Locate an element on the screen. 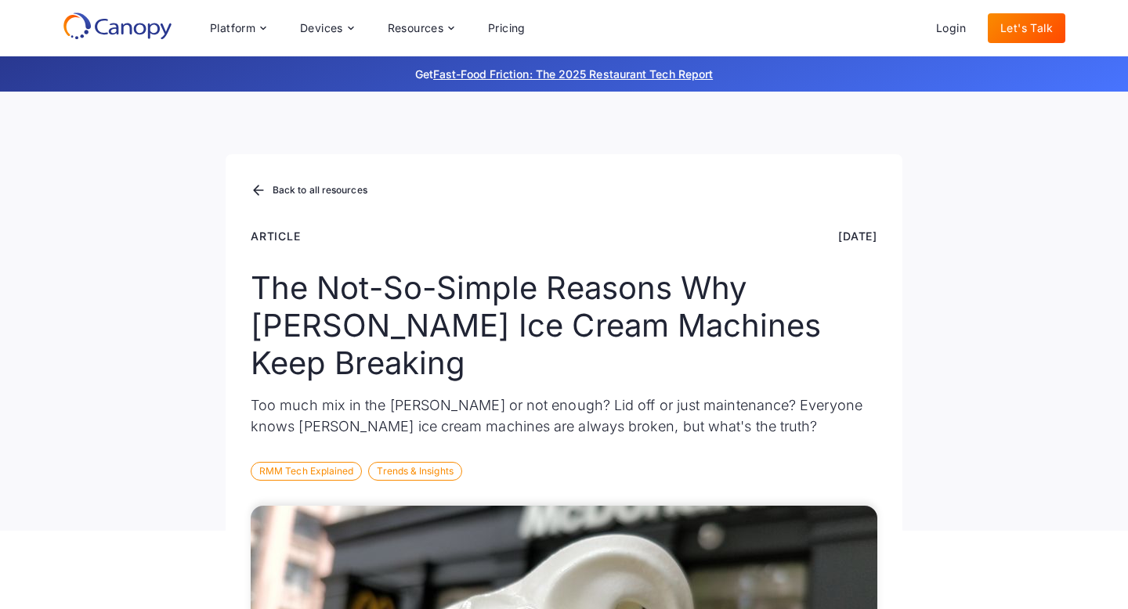 The height and width of the screenshot is (609, 1128). a: Let's Talk is located at coordinates (1026, 28).